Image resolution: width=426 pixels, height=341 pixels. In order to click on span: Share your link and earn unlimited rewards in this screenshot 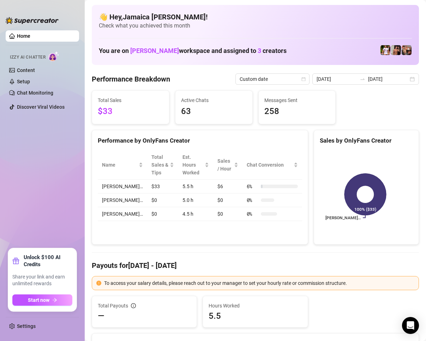, I will do `click(42, 280)`.